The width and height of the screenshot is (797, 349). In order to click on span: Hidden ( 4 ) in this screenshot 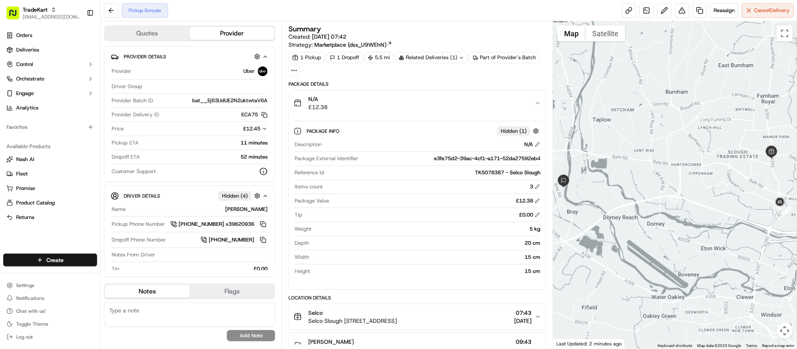, I will do `click(235, 196)`.